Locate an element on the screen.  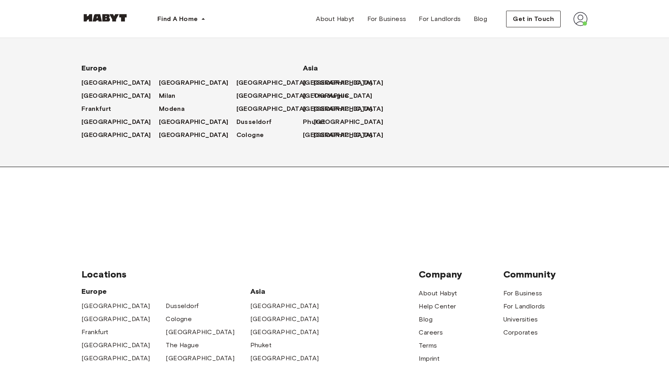
a: Universities is located at coordinates (521, 319).